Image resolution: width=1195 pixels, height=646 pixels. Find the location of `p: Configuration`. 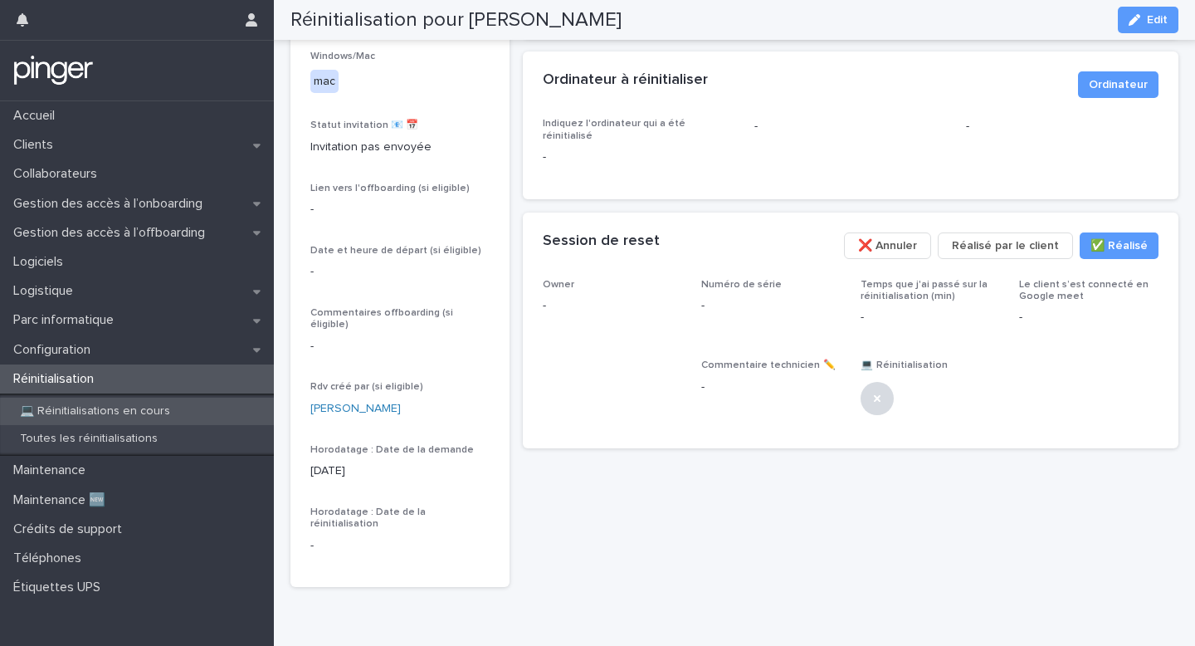

p: Configuration is located at coordinates (55, 349).